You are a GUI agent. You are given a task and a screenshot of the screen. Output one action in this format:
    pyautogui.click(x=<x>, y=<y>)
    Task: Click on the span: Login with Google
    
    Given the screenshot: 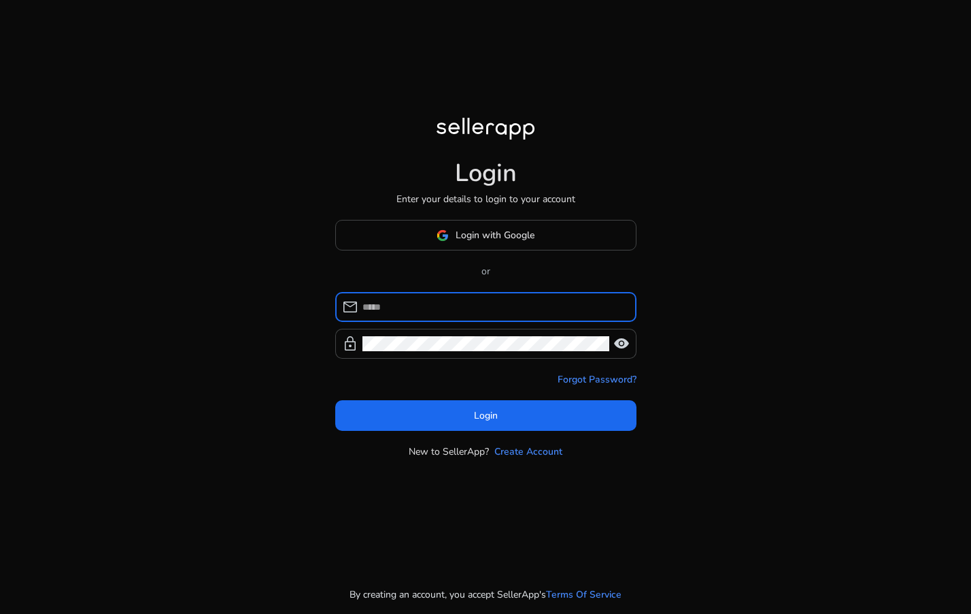 What is the action you would take?
    pyautogui.click(x=495, y=235)
    